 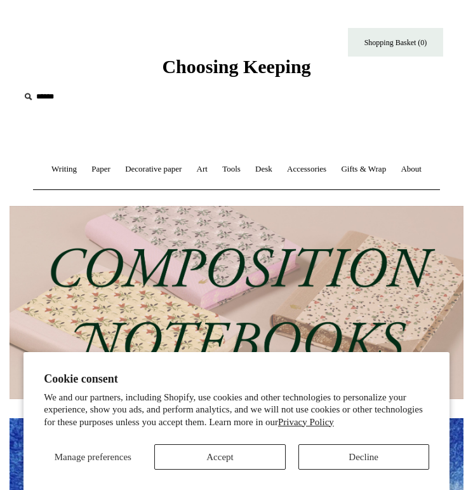 What do you see at coordinates (363, 169) in the screenshot?
I see `a: Gifts & Wrap` at bounding box center [363, 169].